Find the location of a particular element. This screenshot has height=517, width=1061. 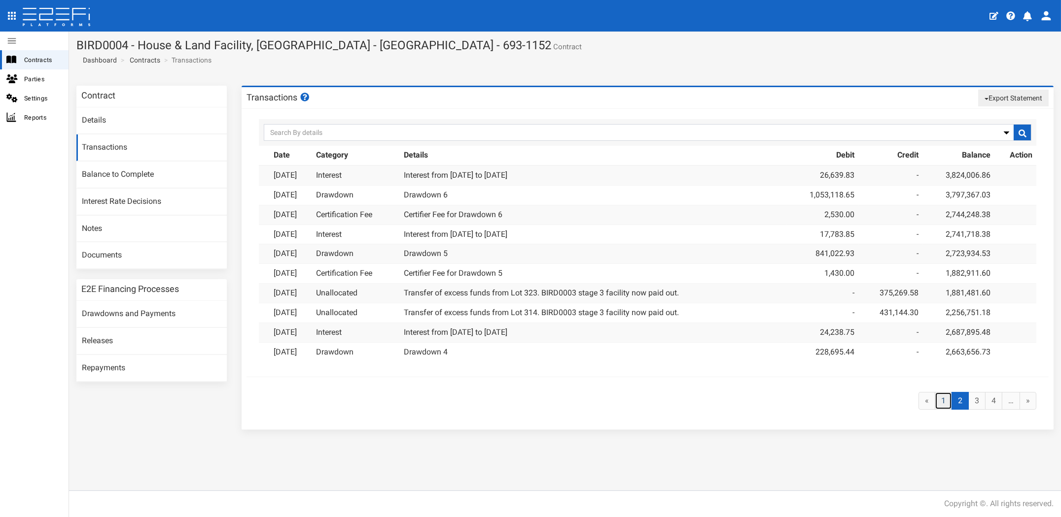

td: 2,256,751.18 is located at coordinates (958, 313).